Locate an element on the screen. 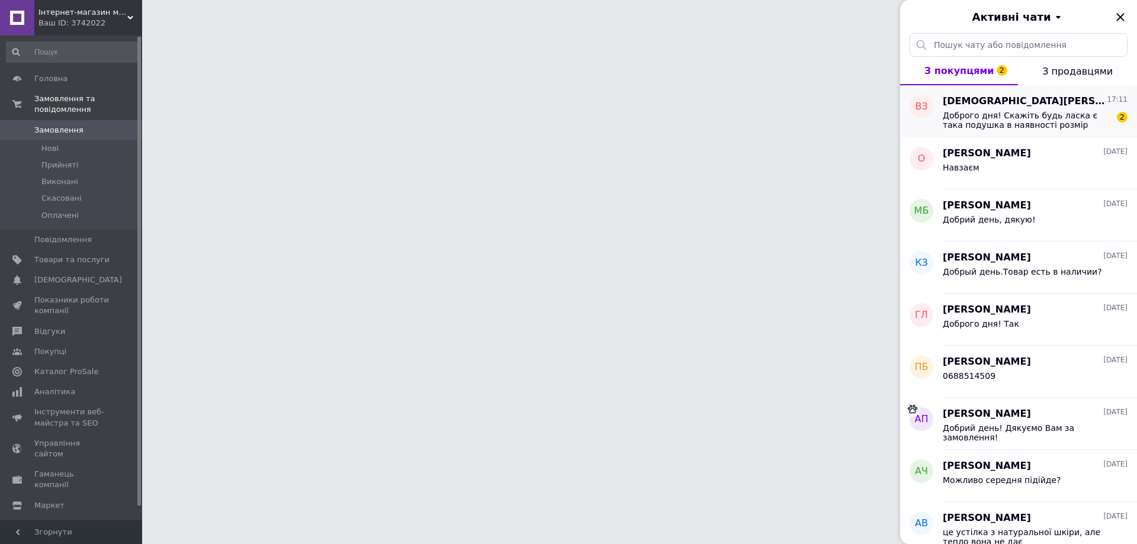 The height and width of the screenshot is (544, 1137). span: Прийняті is located at coordinates (60, 165).